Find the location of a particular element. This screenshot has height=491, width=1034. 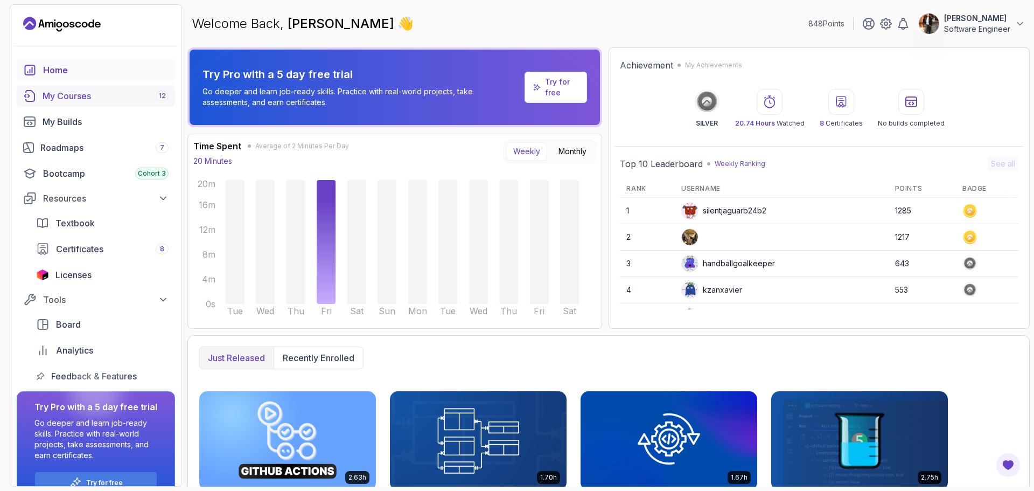

div: My Builds is located at coordinates (106, 122).